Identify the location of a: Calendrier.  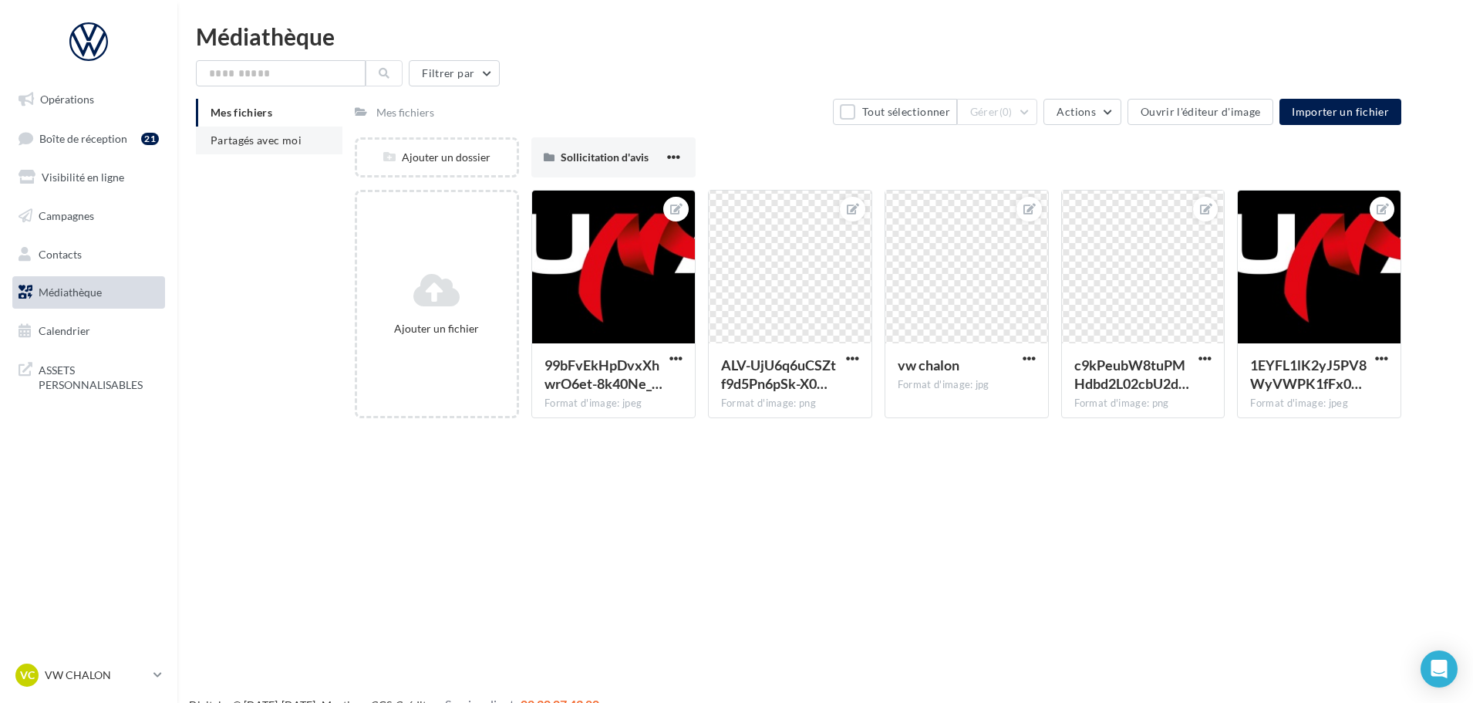
(89, 331).